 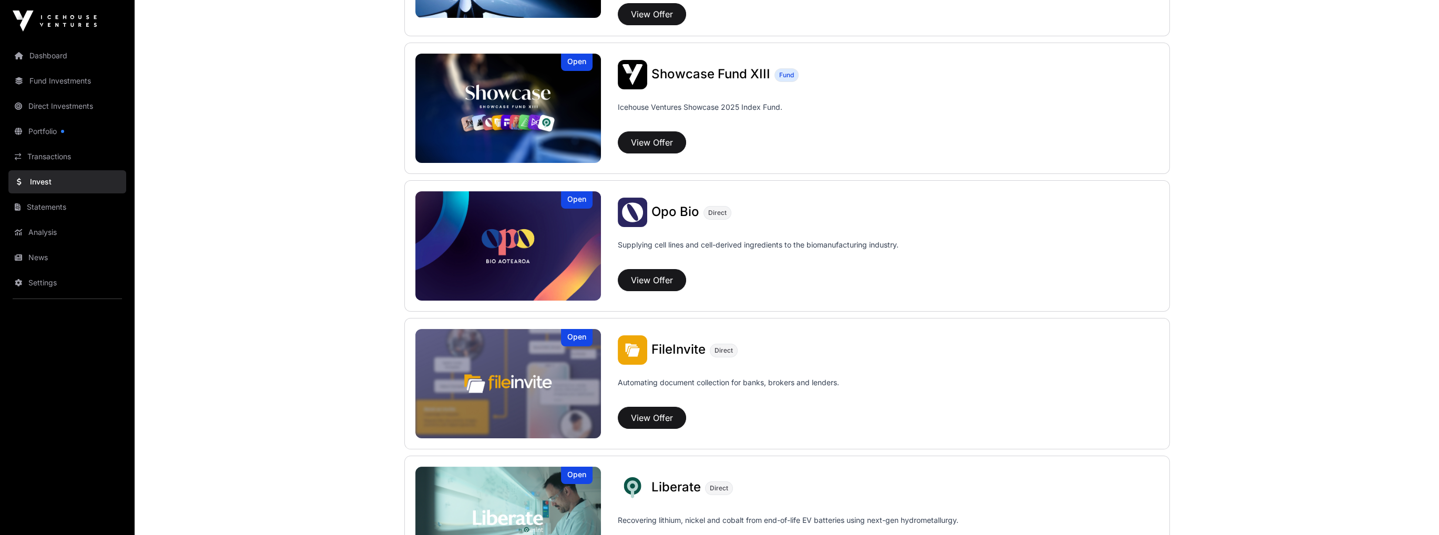 What do you see at coordinates (758, 245) in the screenshot?
I see `p: Supplying cell lines and cell-derived ingredients to the biomanufacturing industry.` at bounding box center [758, 245].